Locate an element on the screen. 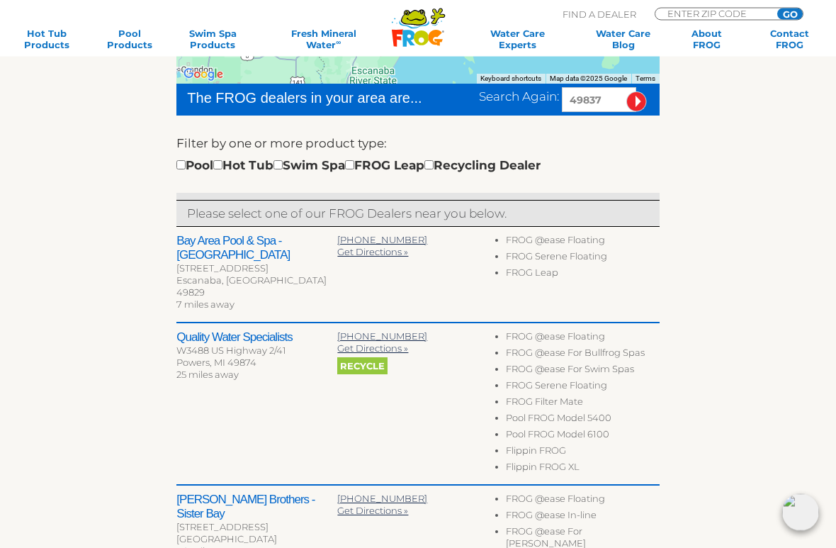 Image resolution: width=836 pixels, height=548 pixels. img: openIcon is located at coordinates (801, 512).